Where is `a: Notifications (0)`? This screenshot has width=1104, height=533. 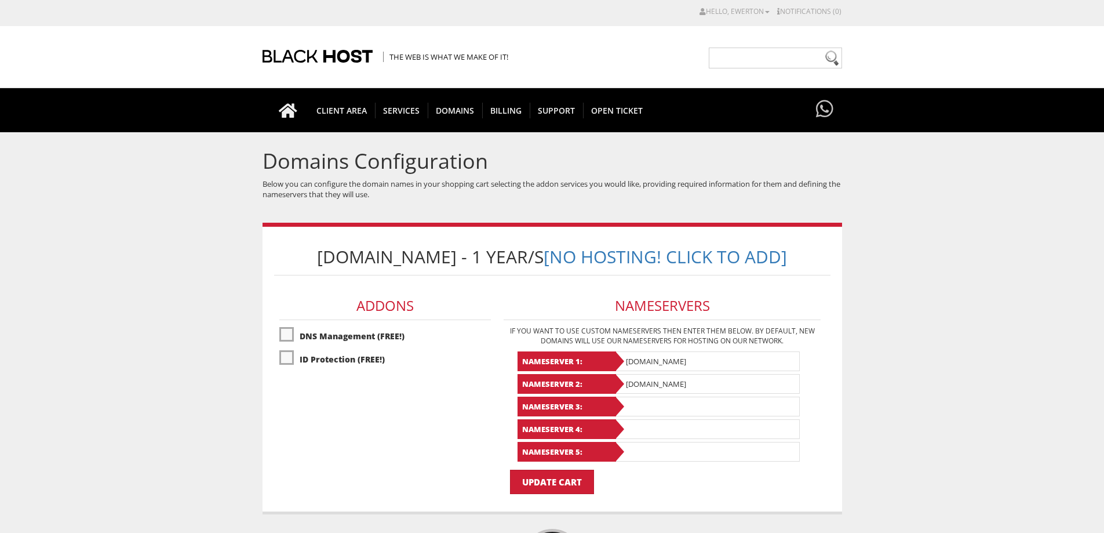 a: Notifications (0) is located at coordinates (809, 11).